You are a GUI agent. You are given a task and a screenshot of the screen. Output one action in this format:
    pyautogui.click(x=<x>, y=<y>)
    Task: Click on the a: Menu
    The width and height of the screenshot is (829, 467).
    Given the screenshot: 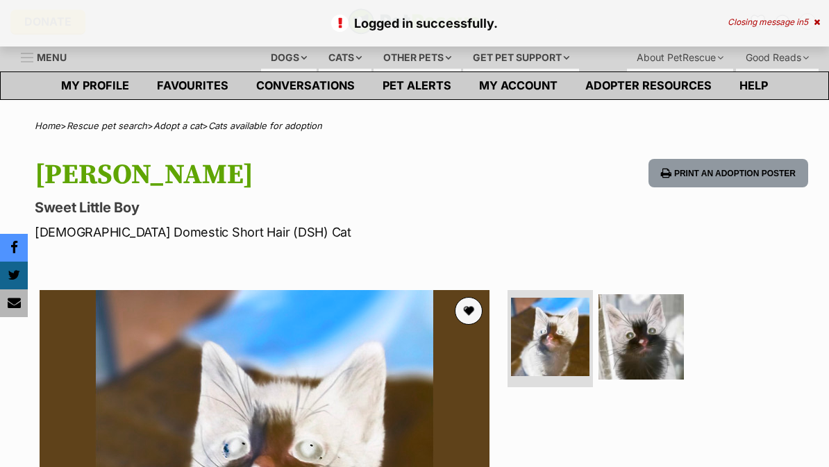 What is the action you would take?
    pyautogui.click(x=49, y=56)
    